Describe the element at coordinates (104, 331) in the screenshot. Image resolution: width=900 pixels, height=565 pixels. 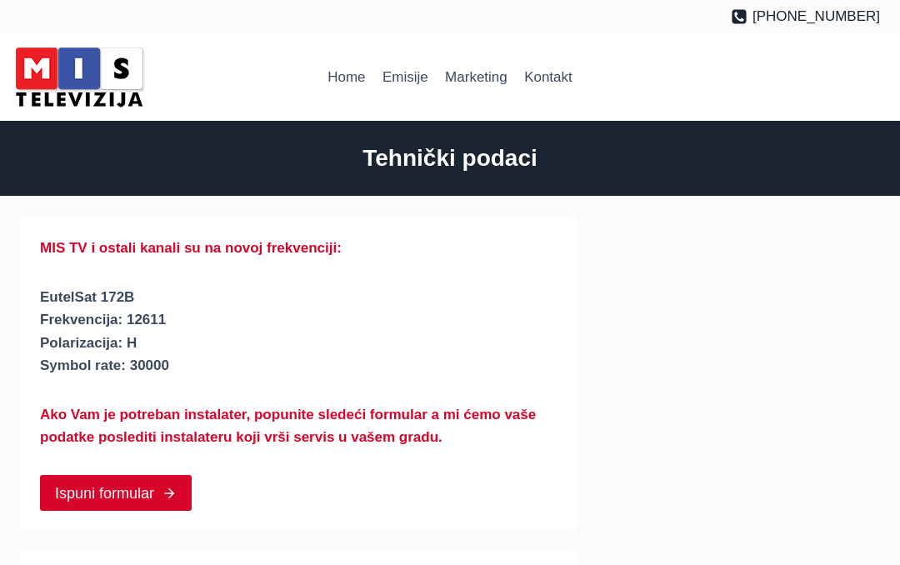
I see `strong: EutelSat 172B Frekvencija: 12611 Polarizacija: H Symbol rate: 30000` at that location.